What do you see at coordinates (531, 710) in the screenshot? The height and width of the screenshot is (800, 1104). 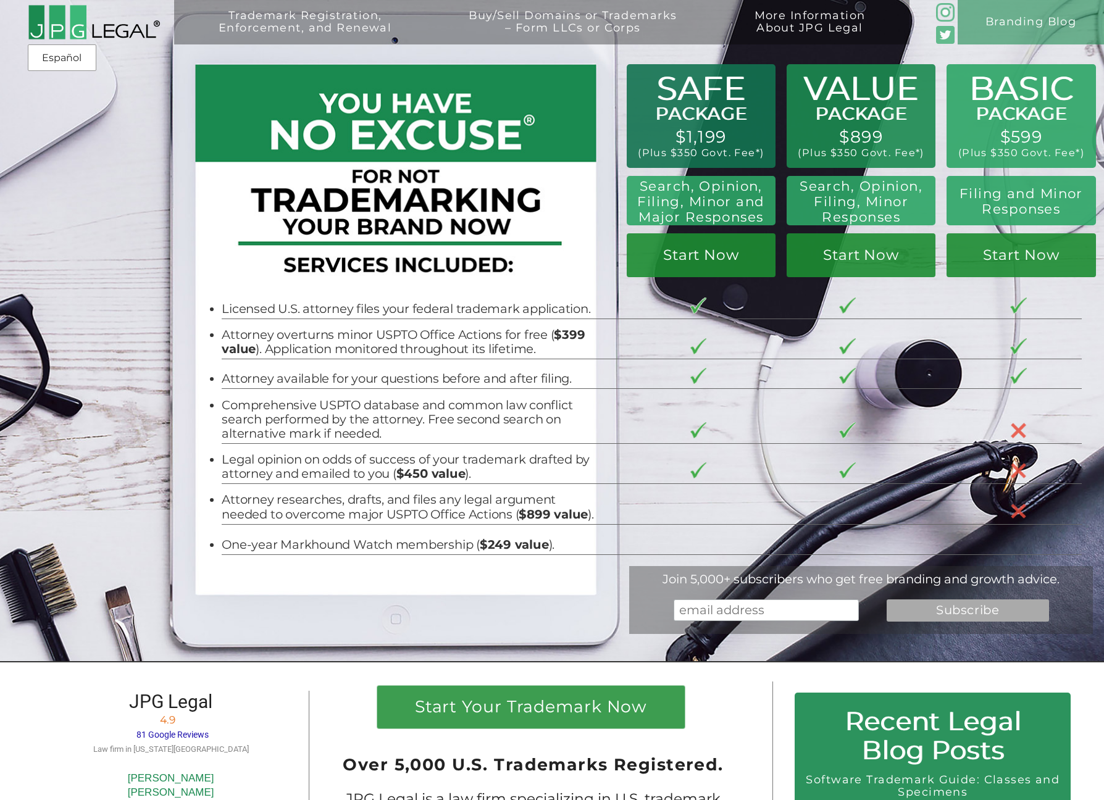 I see `h1: Start Your Trademark Now` at bounding box center [531, 710].